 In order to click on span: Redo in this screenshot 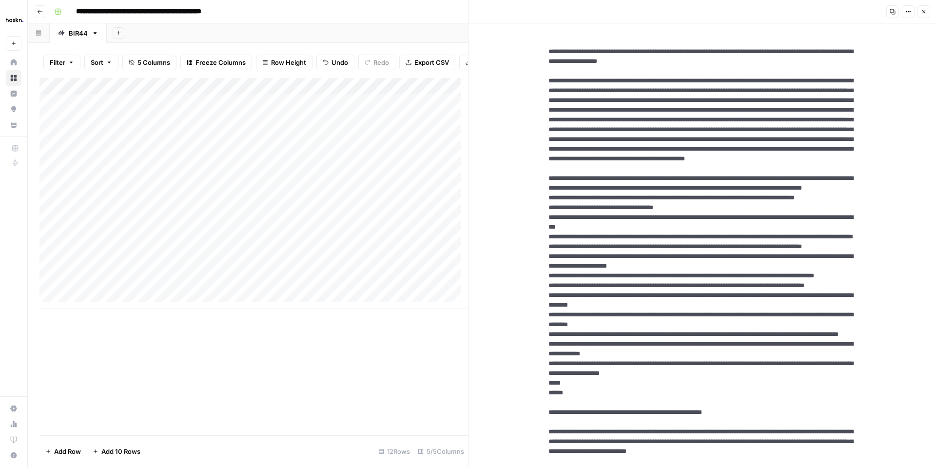, I will do `click(381, 62)`.